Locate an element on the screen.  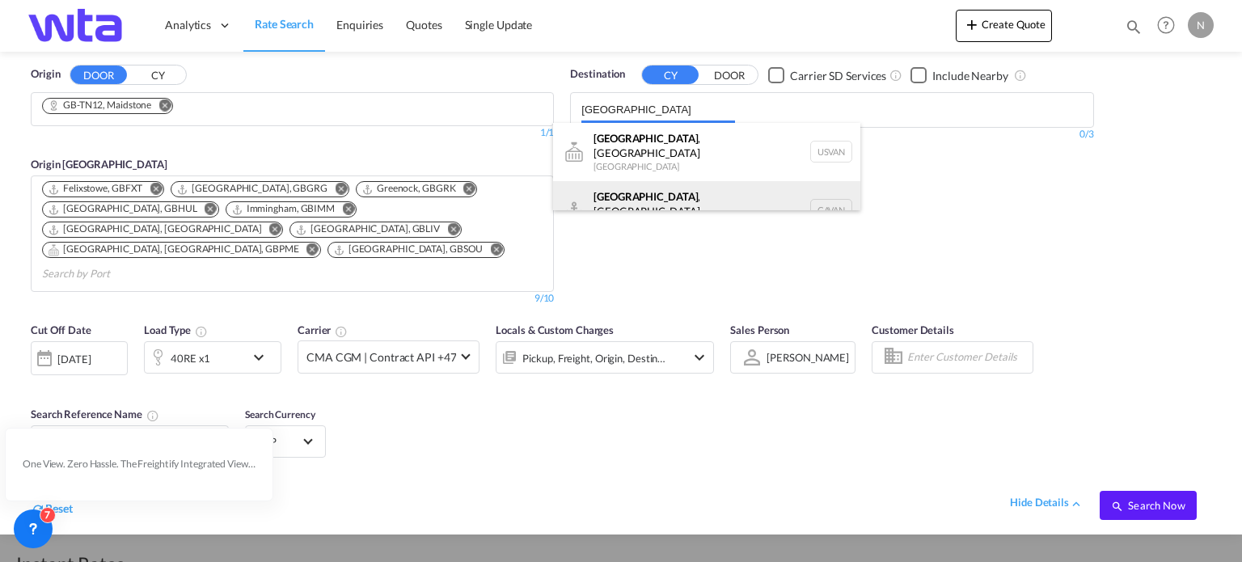
div: Help is located at coordinates (1170, 26).